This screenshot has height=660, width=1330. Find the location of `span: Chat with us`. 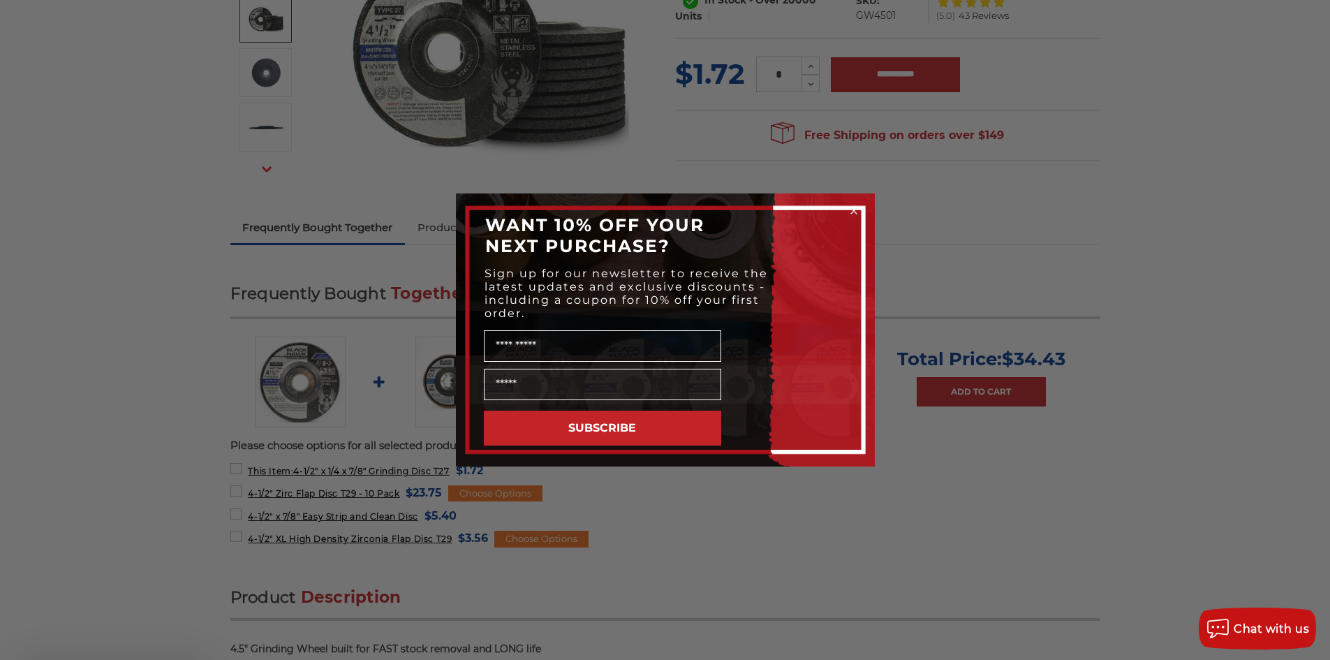

span: Chat with us is located at coordinates (1272, 629).